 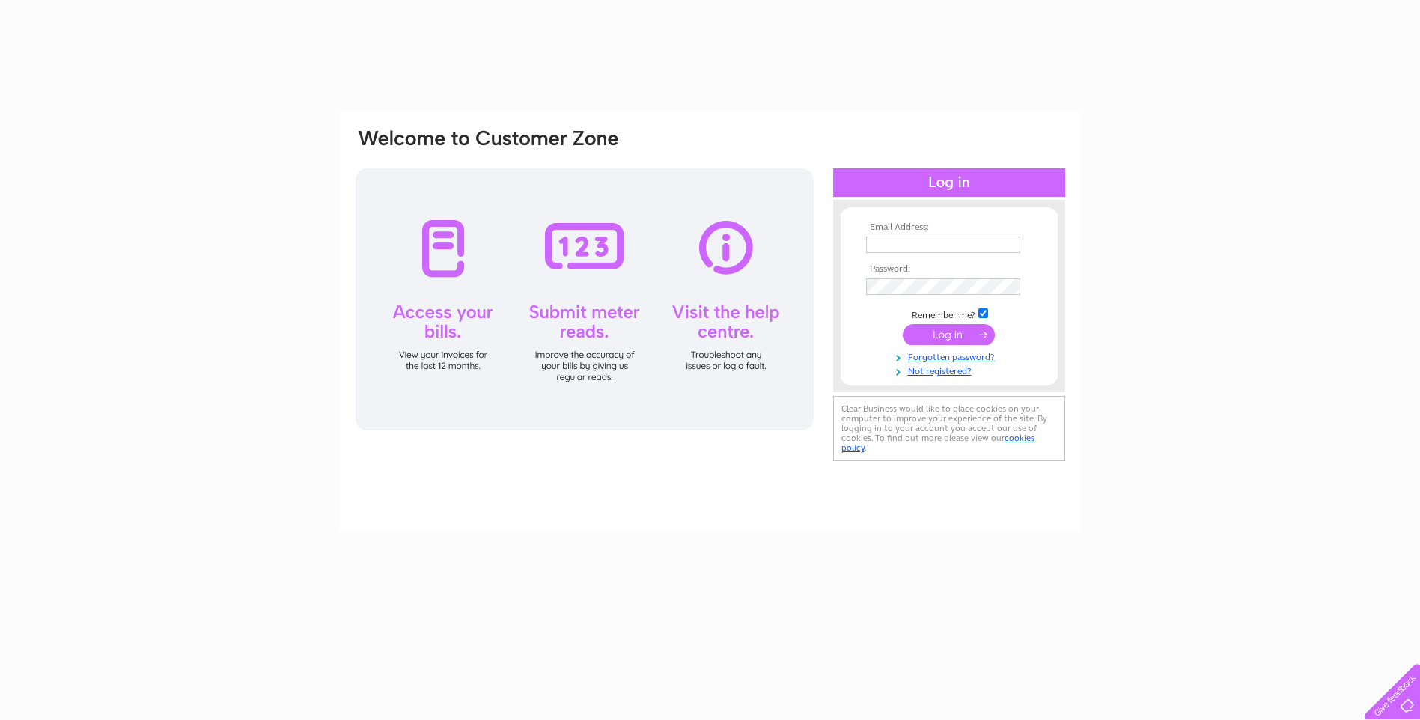 I want to click on div: Clear Business would like to place cookies on your computer to improve your experience of the sit..., so click(x=949, y=428).